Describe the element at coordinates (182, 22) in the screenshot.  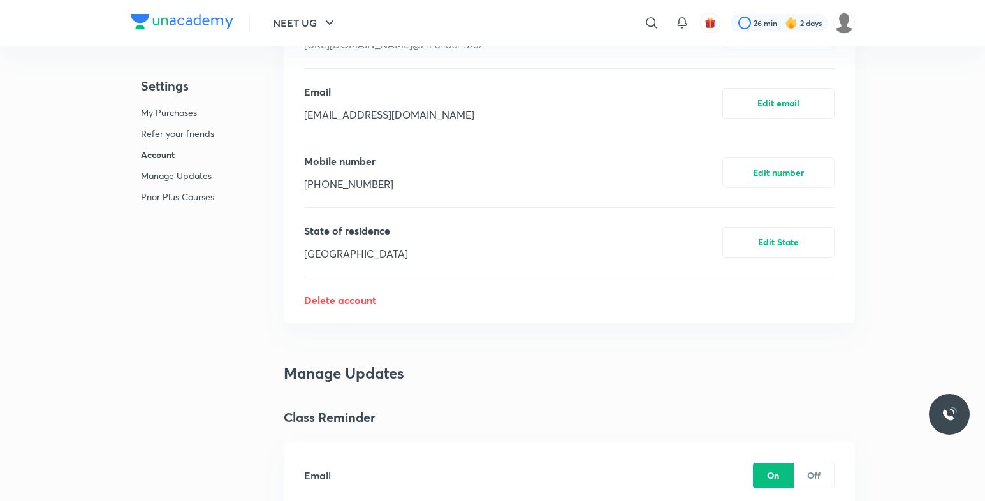
I see `img: Company Logo` at that location.